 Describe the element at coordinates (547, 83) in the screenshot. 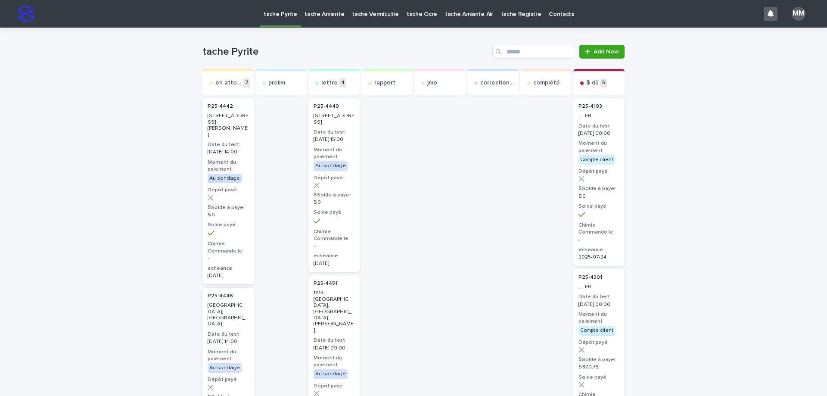

I see `p: complété` at that location.